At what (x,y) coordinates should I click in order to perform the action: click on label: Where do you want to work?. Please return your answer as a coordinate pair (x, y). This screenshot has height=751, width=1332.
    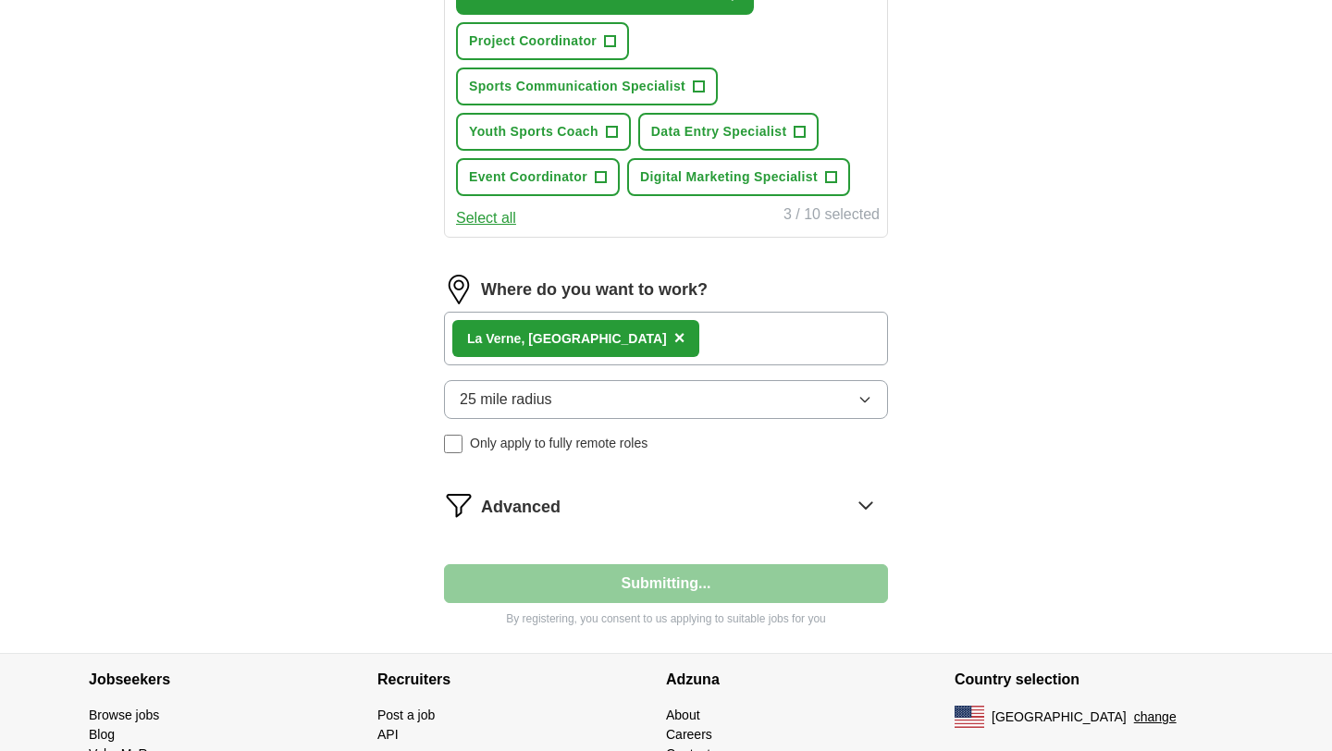
    Looking at the image, I should click on (594, 290).